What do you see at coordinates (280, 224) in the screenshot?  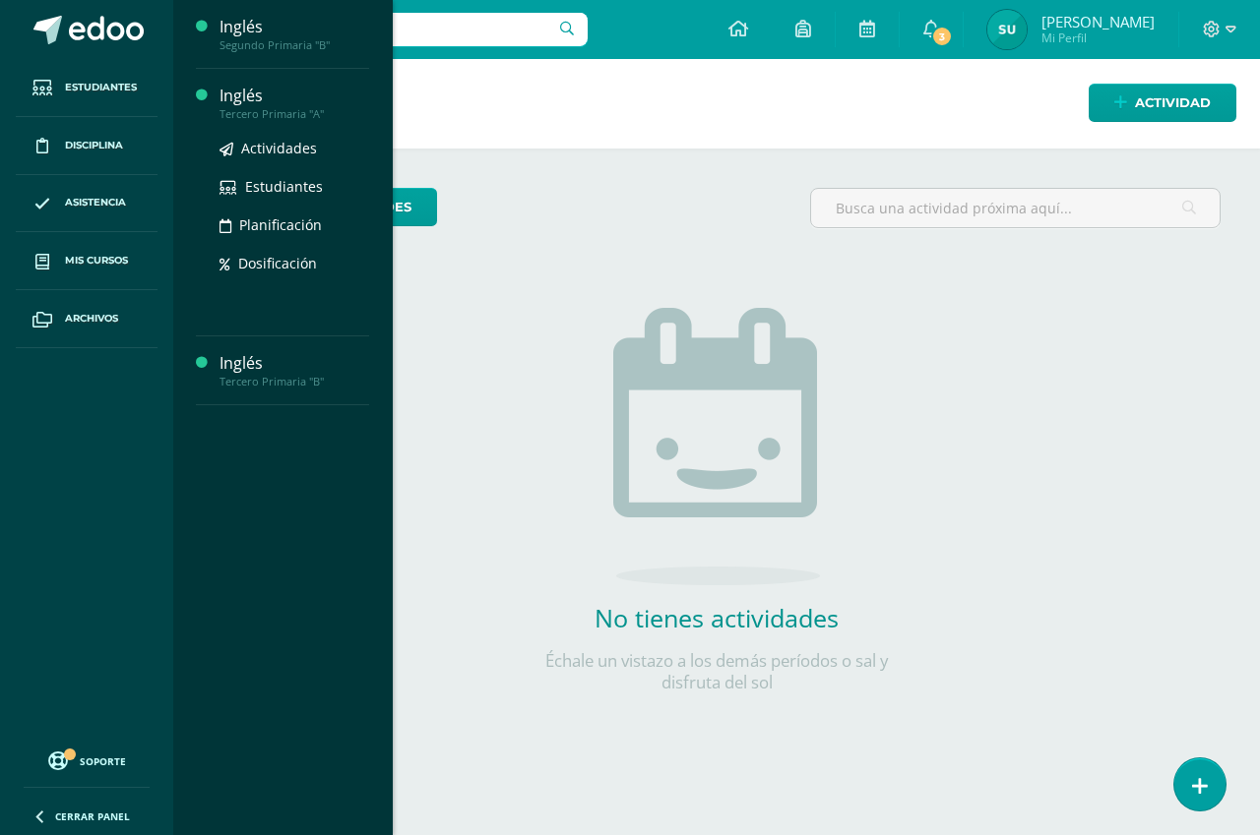 I see `span: Planificación` at bounding box center [280, 224].